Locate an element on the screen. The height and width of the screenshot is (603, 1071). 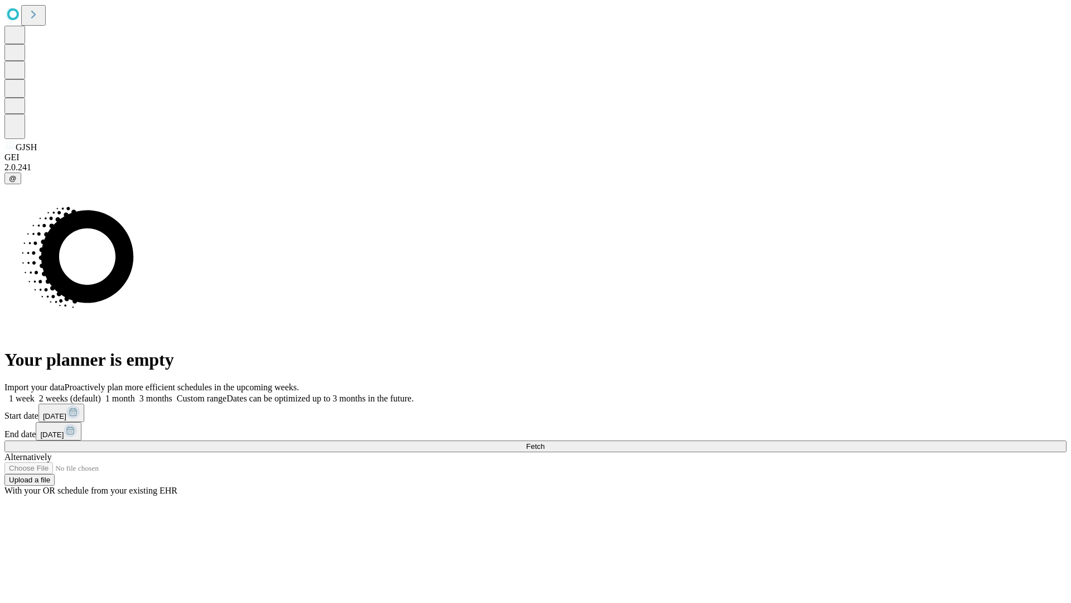
div: GEI is located at coordinates (536, 157).